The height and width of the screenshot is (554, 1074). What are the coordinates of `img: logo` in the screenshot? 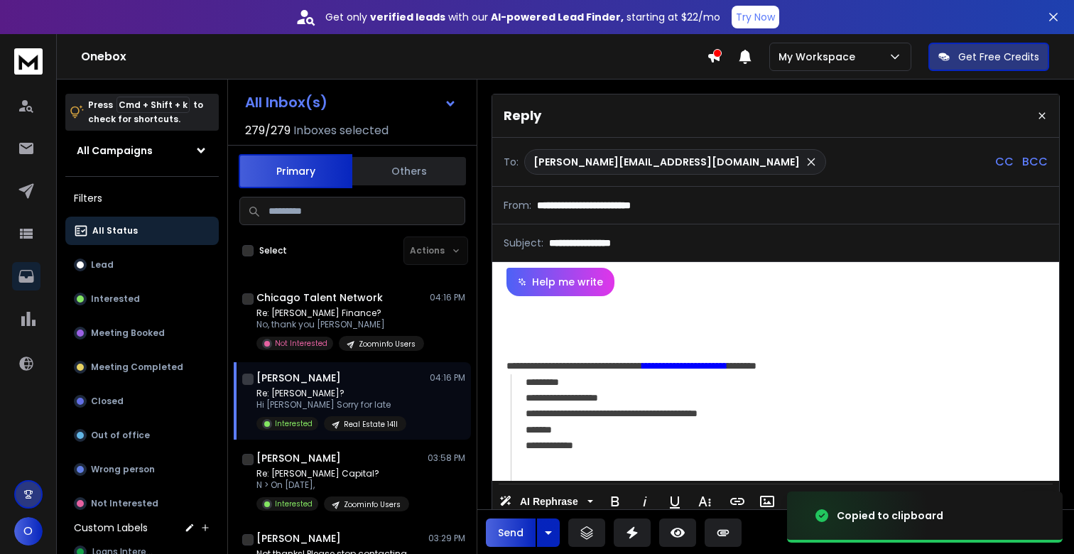 It's located at (28, 61).